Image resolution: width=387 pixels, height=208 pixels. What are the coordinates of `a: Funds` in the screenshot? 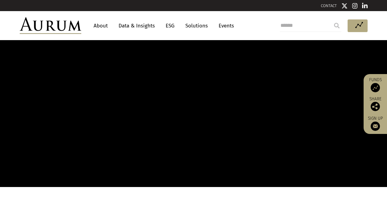 It's located at (376, 84).